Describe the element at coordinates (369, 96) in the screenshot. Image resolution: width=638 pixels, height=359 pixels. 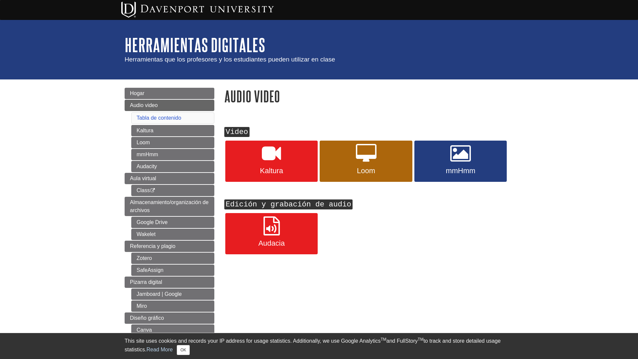
I see `h1: Audio video` at that location.